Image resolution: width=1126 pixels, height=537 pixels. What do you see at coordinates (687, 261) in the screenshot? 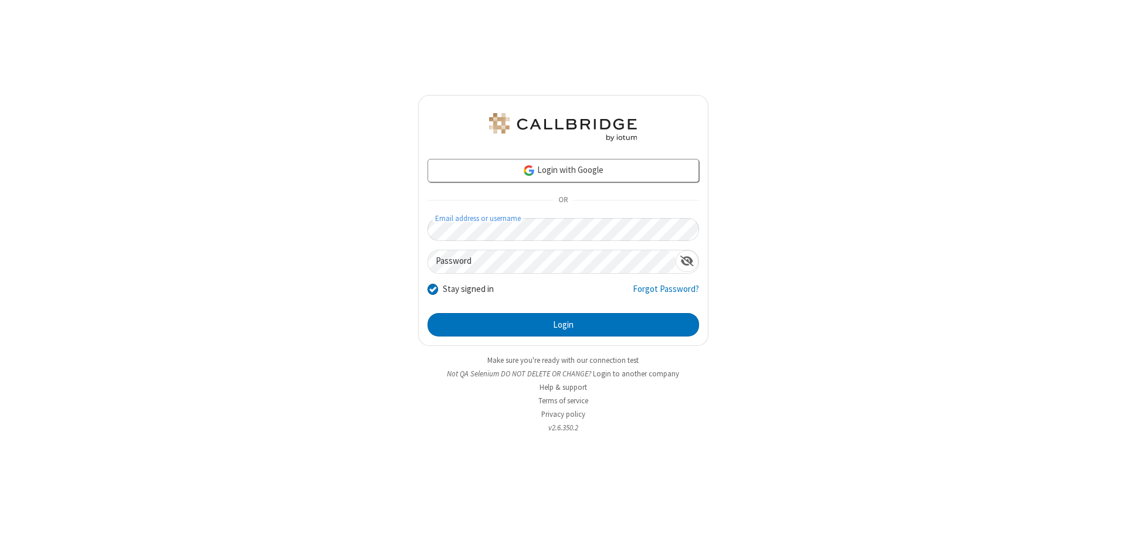
I see `div: Show password` at bounding box center [687, 261].